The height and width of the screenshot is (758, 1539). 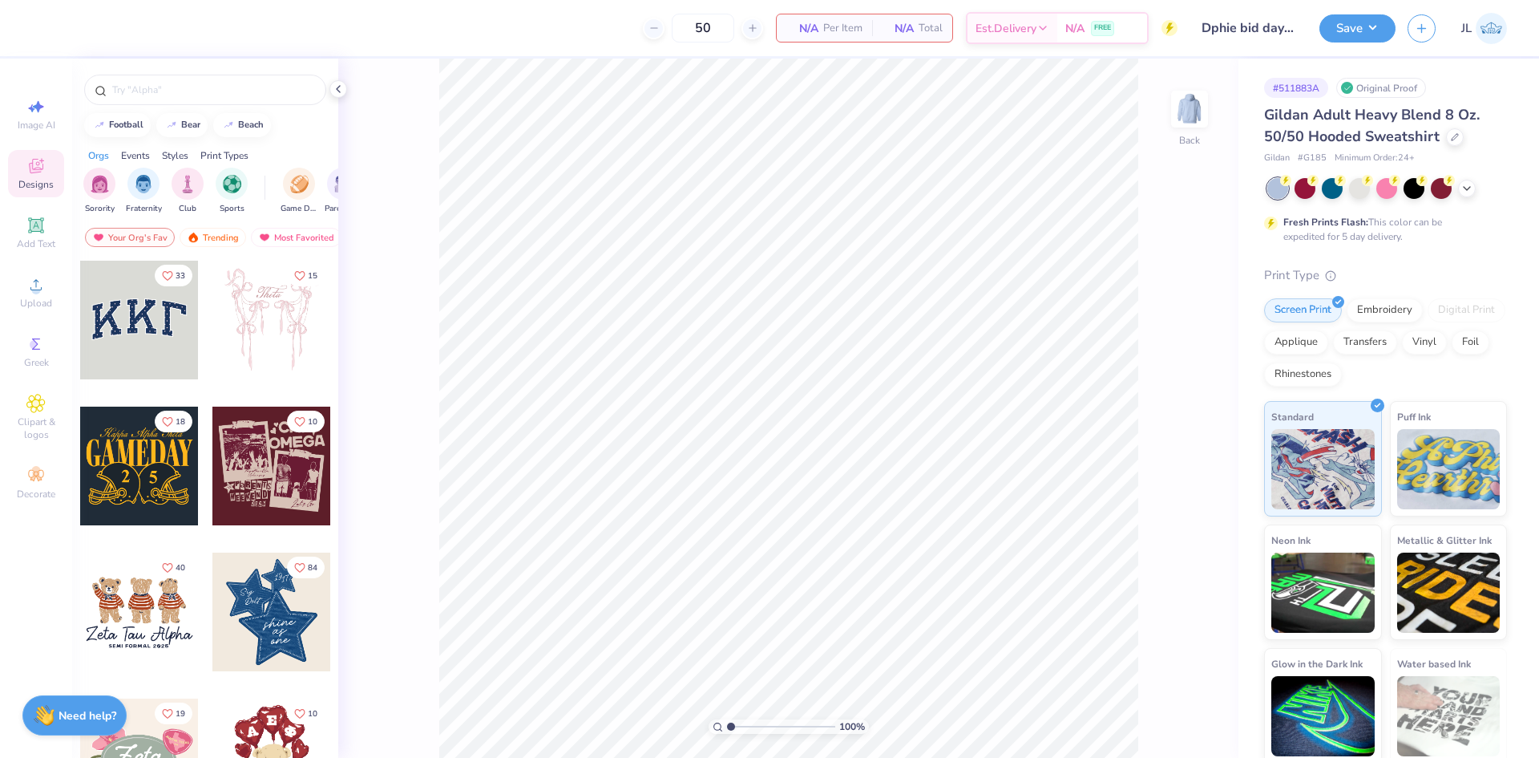 What do you see at coordinates (193, 237) in the screenshot?
I see `img: trending.gif` at bounding box center [193, 237].